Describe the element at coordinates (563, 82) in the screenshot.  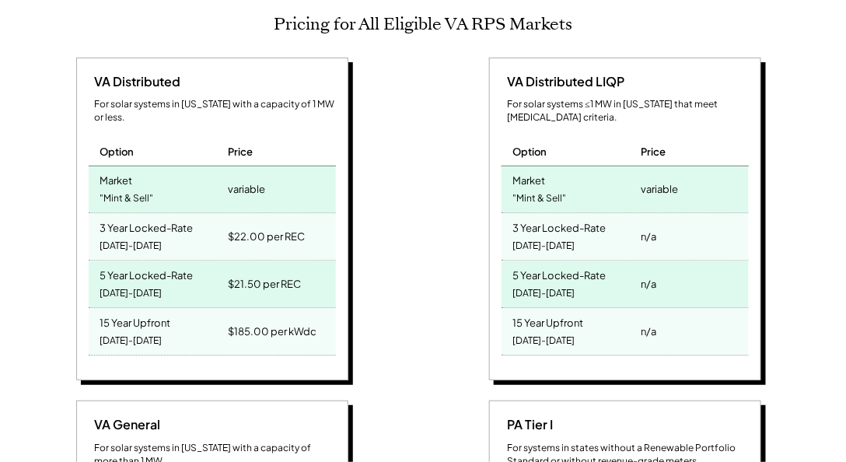
I see `div: VA Distributed LIQP` at that location.